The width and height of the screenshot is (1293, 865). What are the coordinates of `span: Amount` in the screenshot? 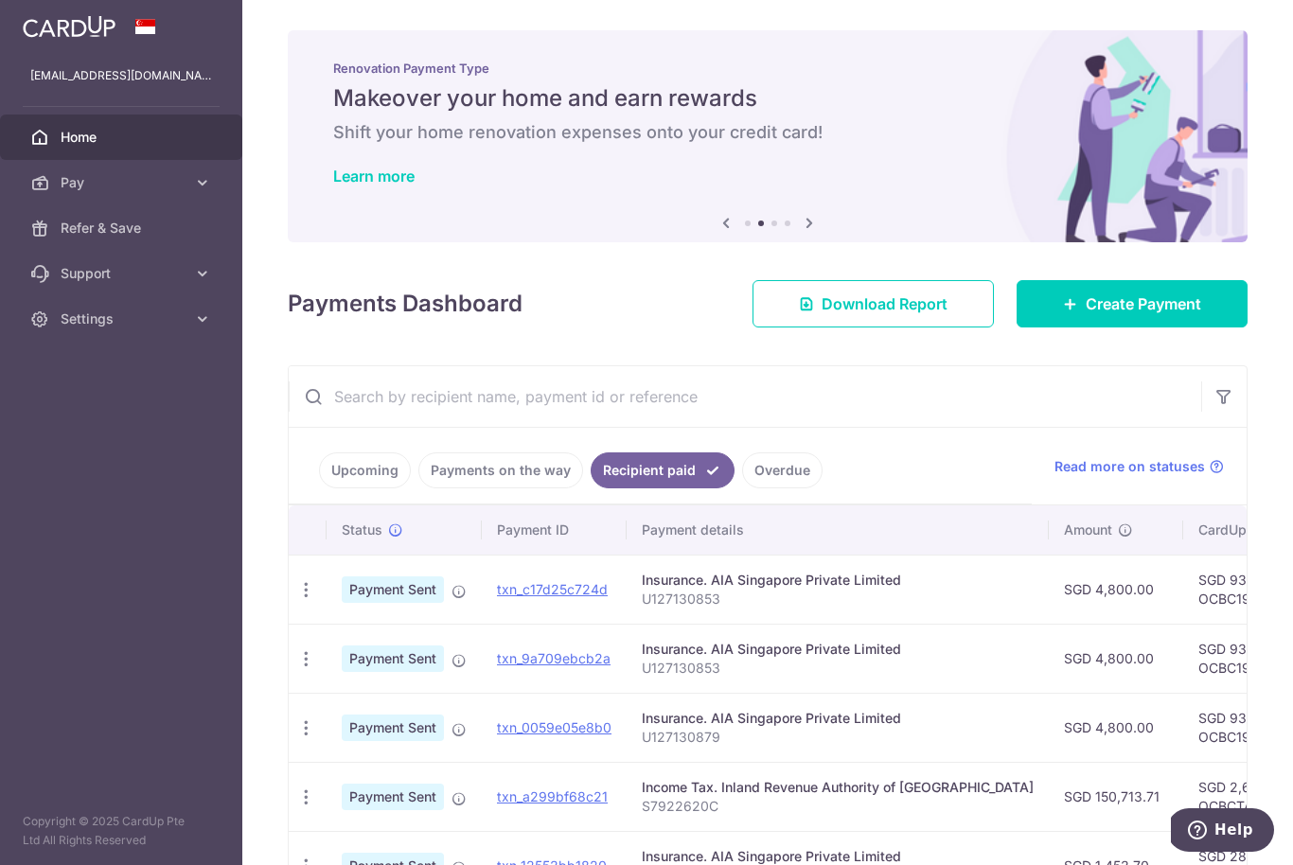 It's located at (1088, 530).